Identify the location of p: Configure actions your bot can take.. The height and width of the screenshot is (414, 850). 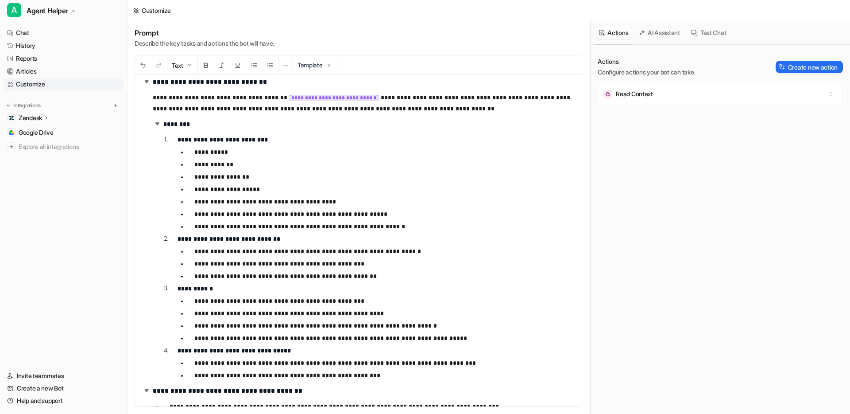
(647, 72).